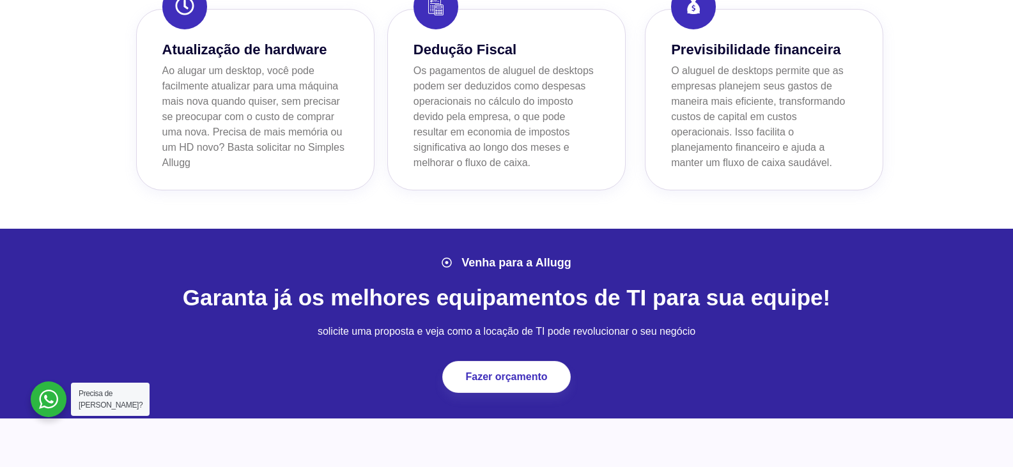  I want to click on h3: Dedução Fiscal, so click(506, 49).